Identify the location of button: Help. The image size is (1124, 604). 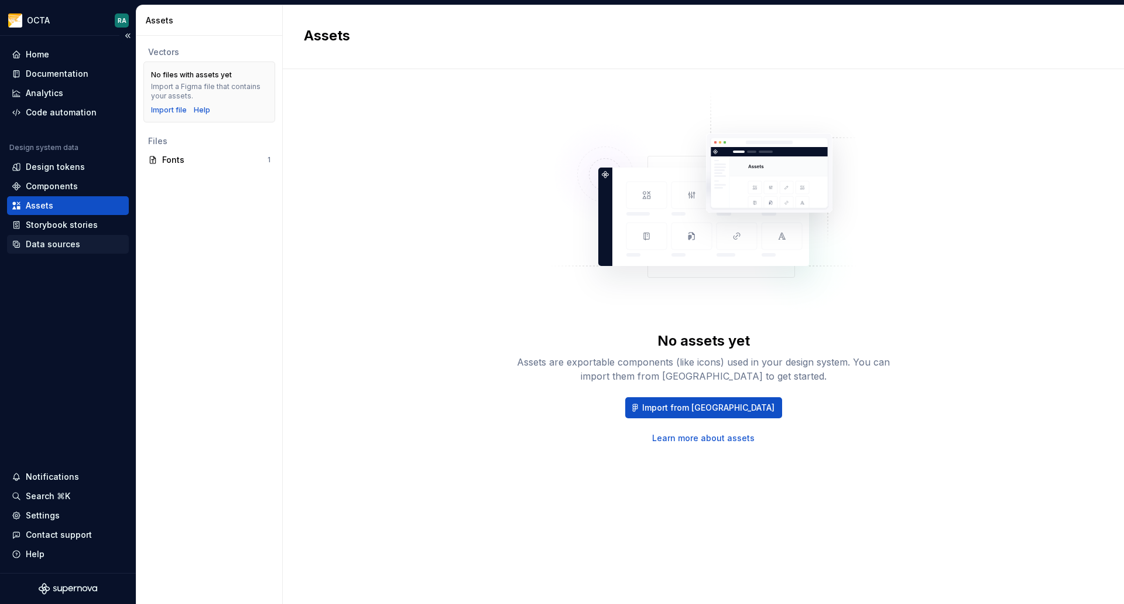
(68, 554).